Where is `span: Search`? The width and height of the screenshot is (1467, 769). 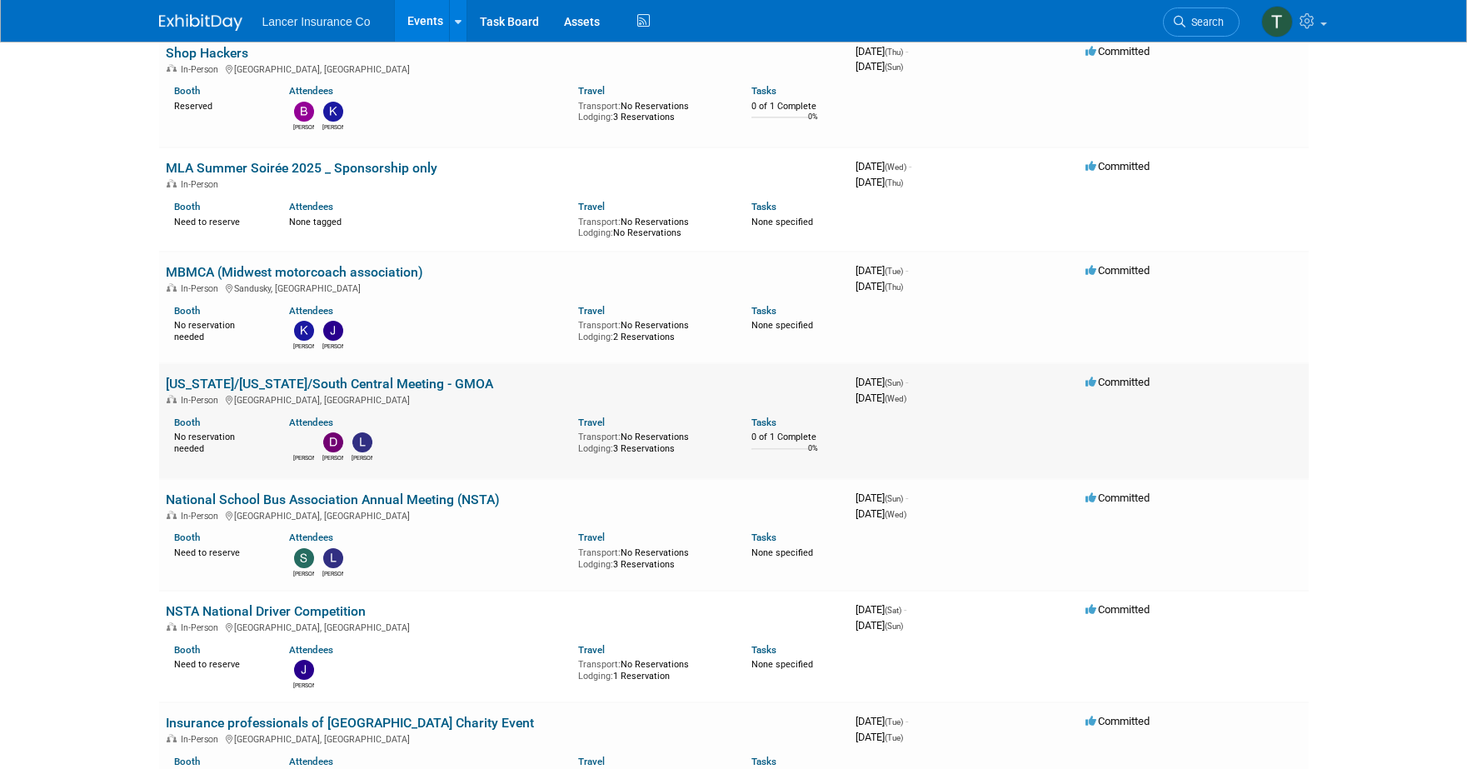
span: Search is located at coordinates (1204, 22).